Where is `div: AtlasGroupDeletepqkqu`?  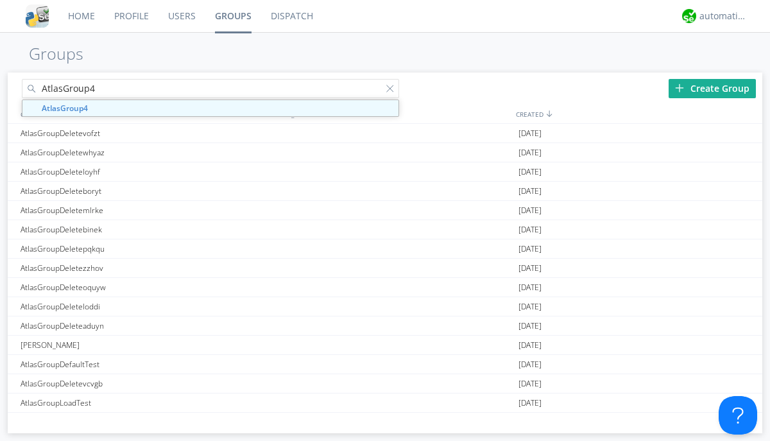
div: AtlasGroupDeletepqkqu is located at coordinates (140, 248).